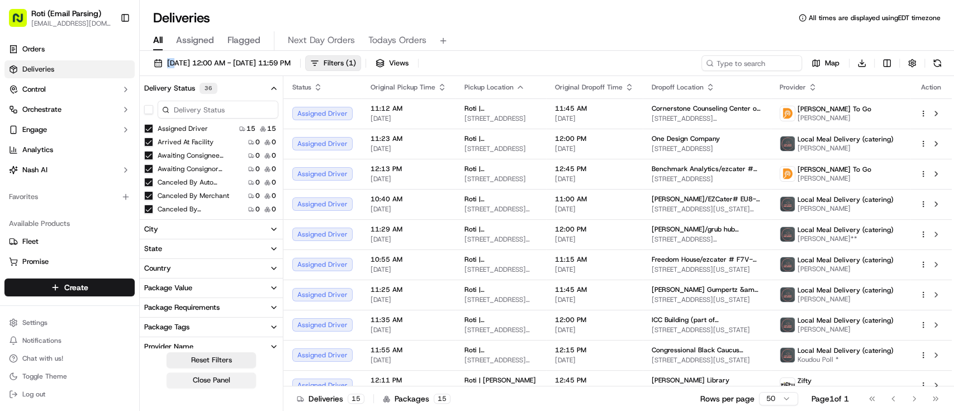 The image size is (954, 411). What do you see at coordinates (158, 268) in the screenshot?
I see `div: Country` at bounding box center [158, 268].